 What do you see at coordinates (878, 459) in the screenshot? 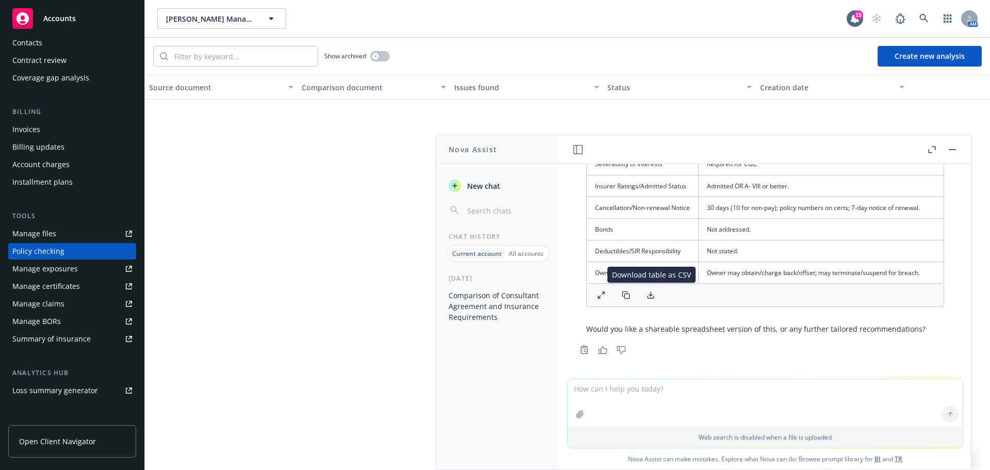
I see `a: BI` at bounding box center [878, 459].